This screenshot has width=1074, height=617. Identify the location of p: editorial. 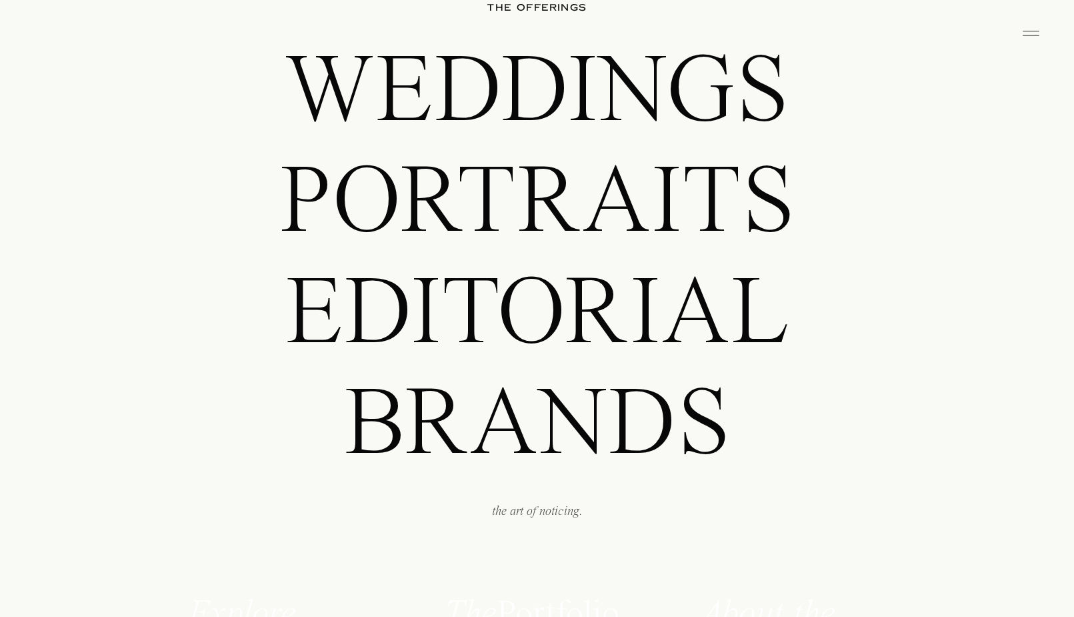
(537, 311).